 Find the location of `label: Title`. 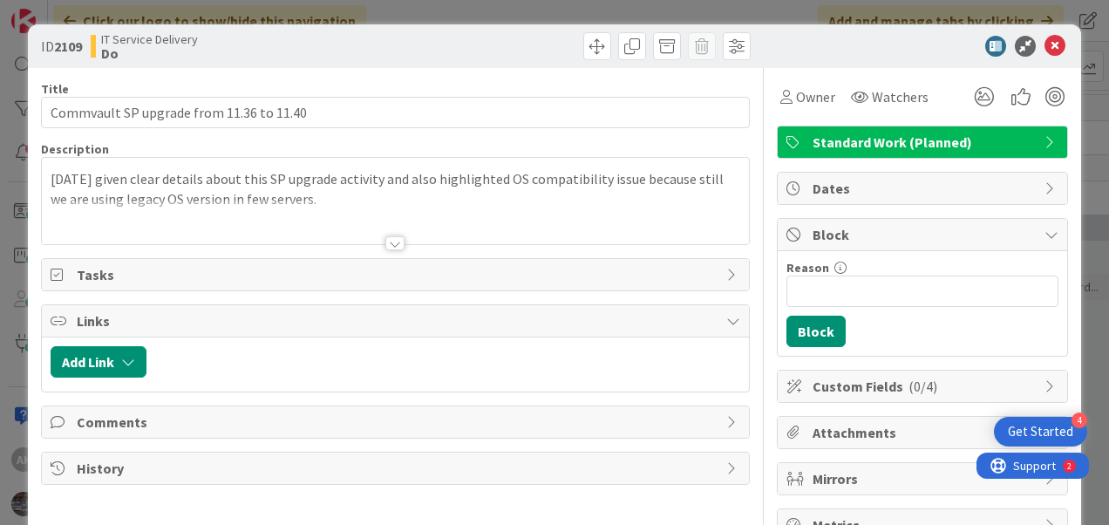

label: Title is located at coordinates (55, 89).